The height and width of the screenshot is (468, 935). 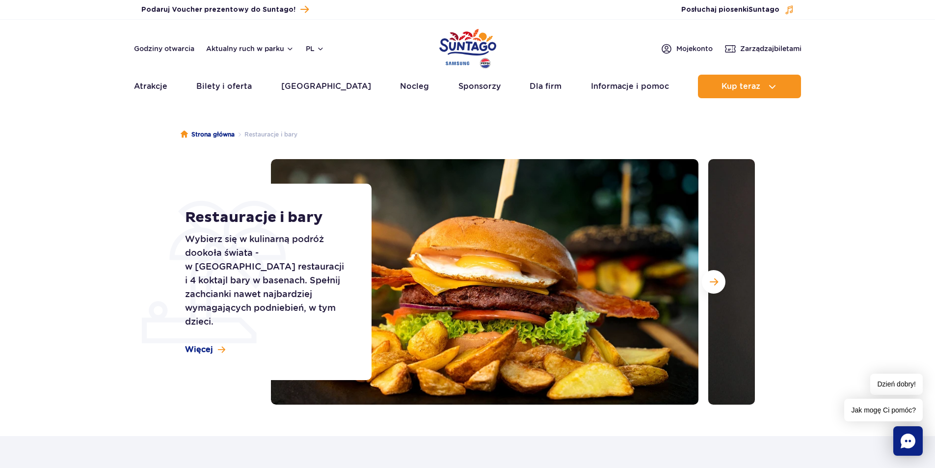 What do you see at coordinates (151, 86) in the screenshot?
I see `a: Atrakcje` at bounding box center [151, 86].